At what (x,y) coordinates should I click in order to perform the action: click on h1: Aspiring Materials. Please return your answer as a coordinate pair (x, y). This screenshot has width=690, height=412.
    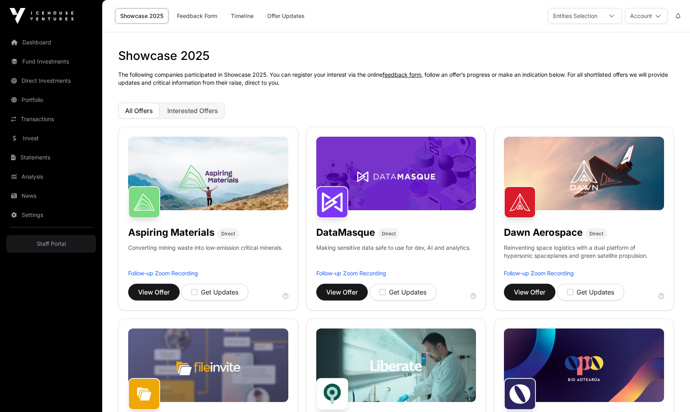
    Looking at the image, I should click on (171, 232).